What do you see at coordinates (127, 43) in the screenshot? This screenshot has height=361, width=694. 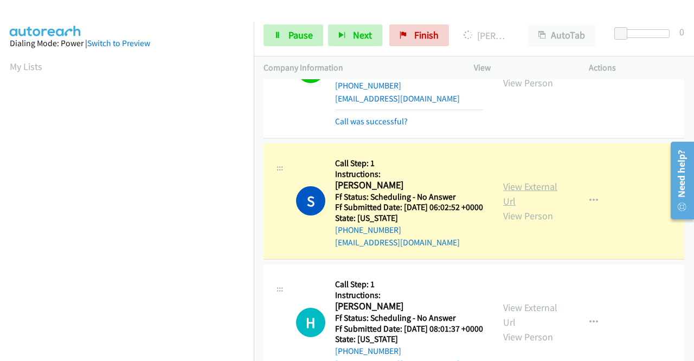 I see `div: Dialing Mode: Power |` at bounding box center [127, 43].